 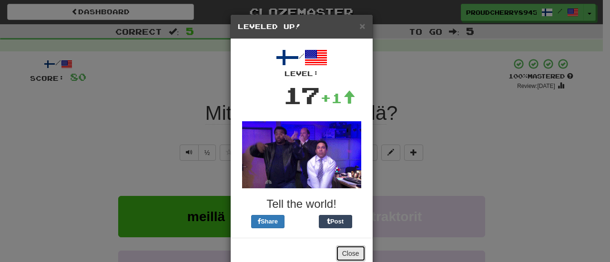 What do you see at coordinates (302, 95) in the screenshot?
I see `div: 17` at bounding box center [302, 95].